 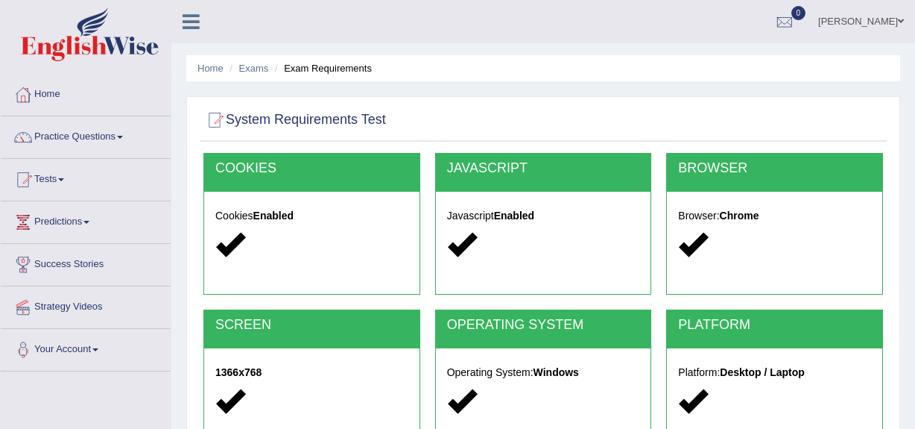 What do you see at coordinates (294, 120) in the screenshot?
I see `h2: System Requirements Test` at bounding box center [294, 120].